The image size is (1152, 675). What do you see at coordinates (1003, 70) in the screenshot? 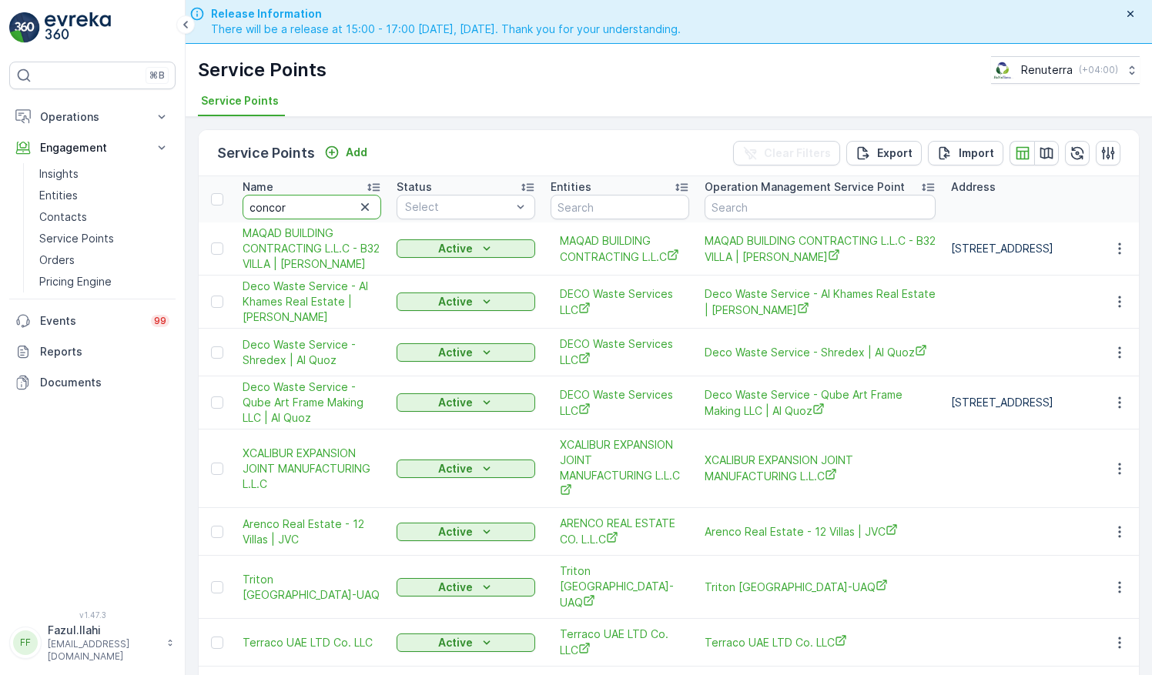
I see `img: Screenshot_2024-07-26_at_13.33.01.png` at bounding box center [1003, 70].